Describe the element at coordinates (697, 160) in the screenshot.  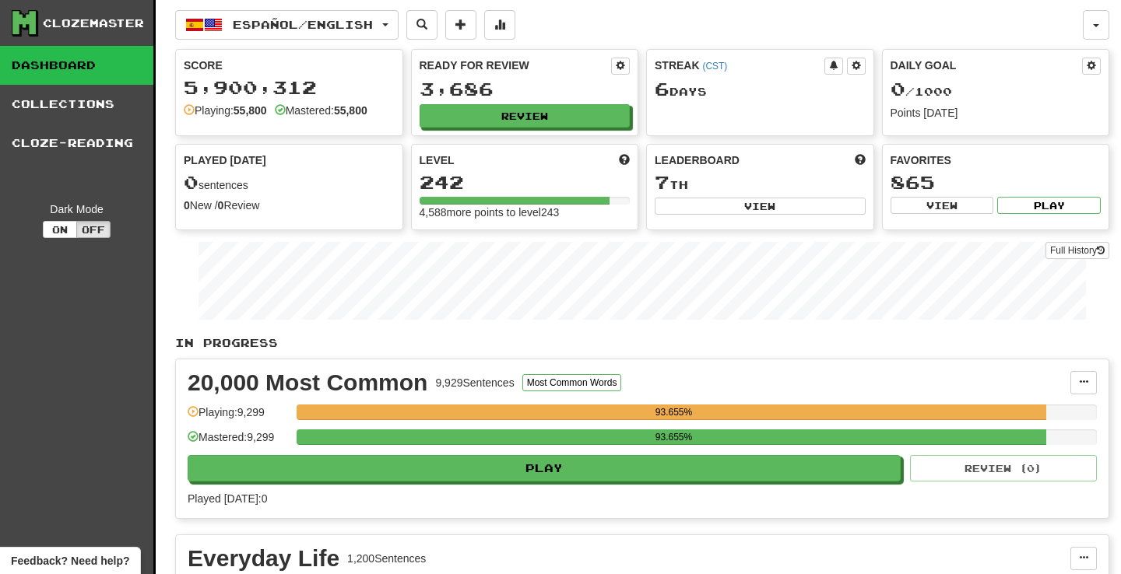
I see `span: Leaderboard` at that location.